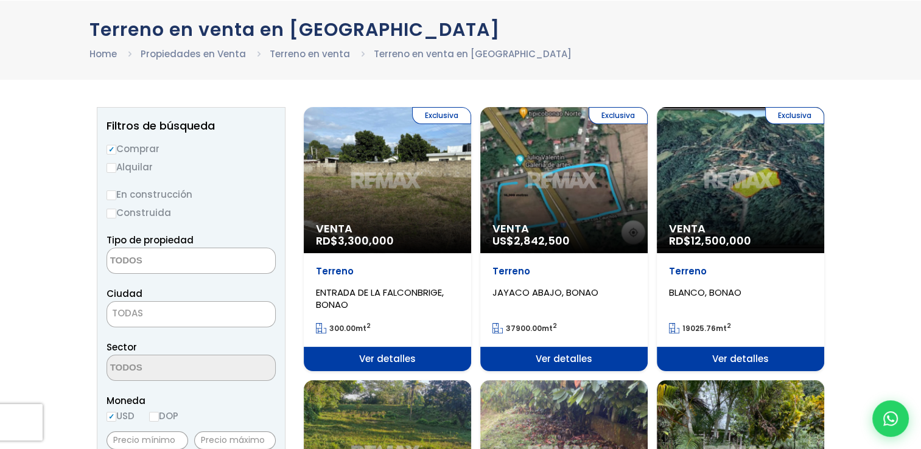  I want to click on span: ENTRADA DE LA FALCONBRIGE, BONAO, so click(380, 298).